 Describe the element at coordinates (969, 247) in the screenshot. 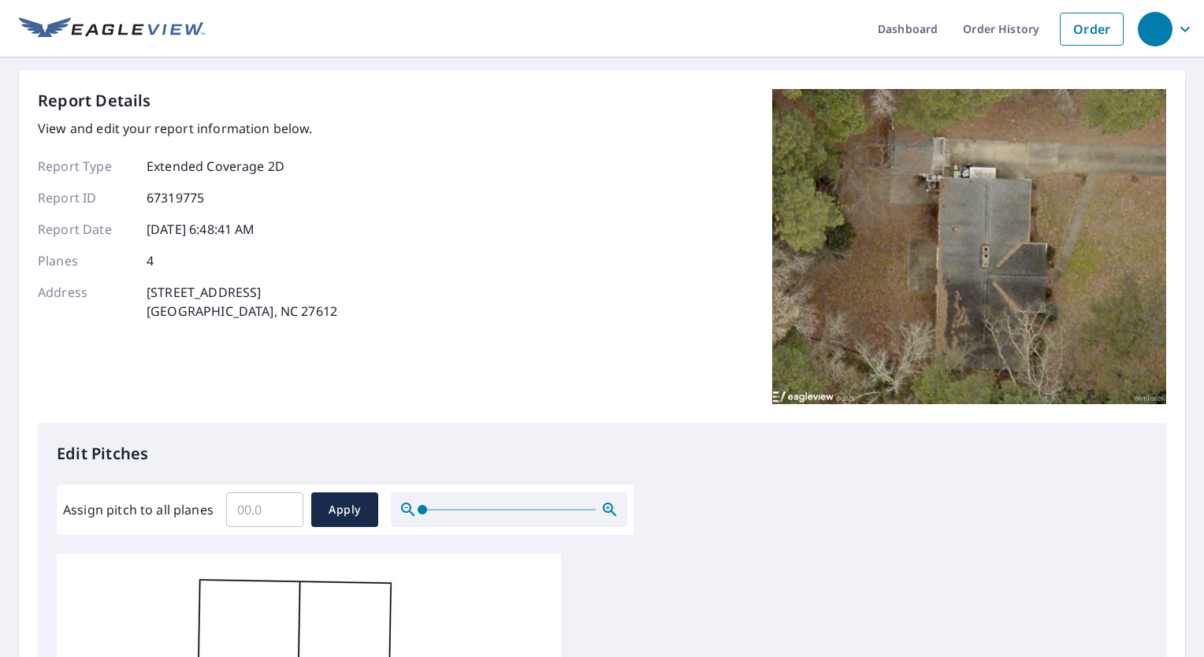

I see `img: Top image` at that location.